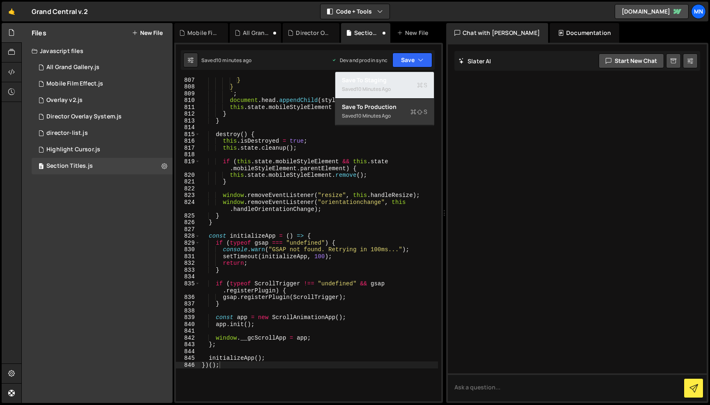 The width and height of the screenshot is (710, 405). What do you see at coordinates (188, 165) in the screenshot?
I see `div: 819` at bounding box center [188, 165].